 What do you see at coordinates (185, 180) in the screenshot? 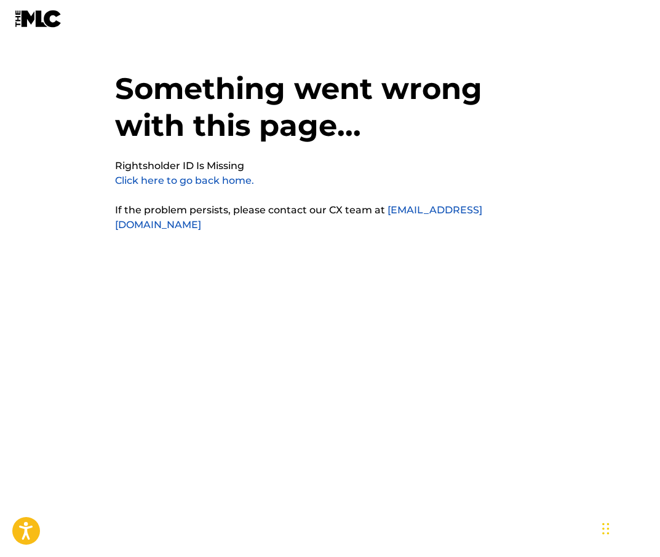
I see `a: Click here to go back home.` at bounding box center [185, 180].